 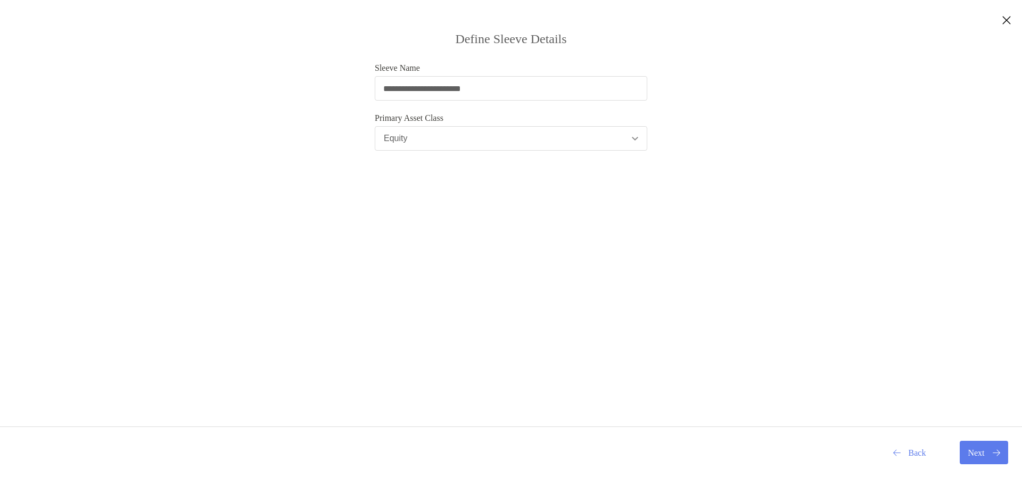 I want to click on h2: Define Sleeve Details, so click(x=510, y=39).